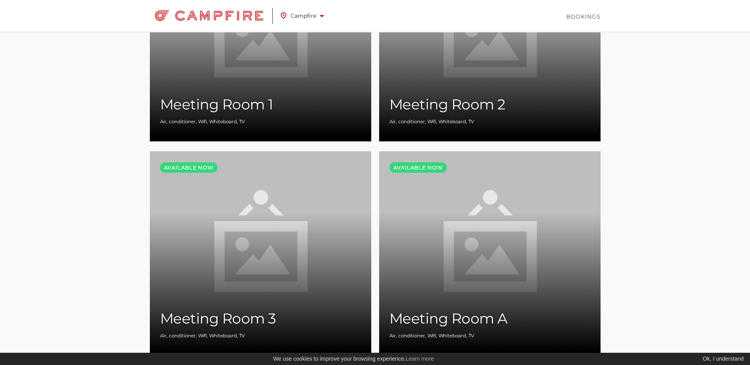 This screenshot has width=750, height=365. What do you see at coordinates (722, 359) in the screenshot?
I see `div: Ok, I understand` at bounding box center [722, 359].